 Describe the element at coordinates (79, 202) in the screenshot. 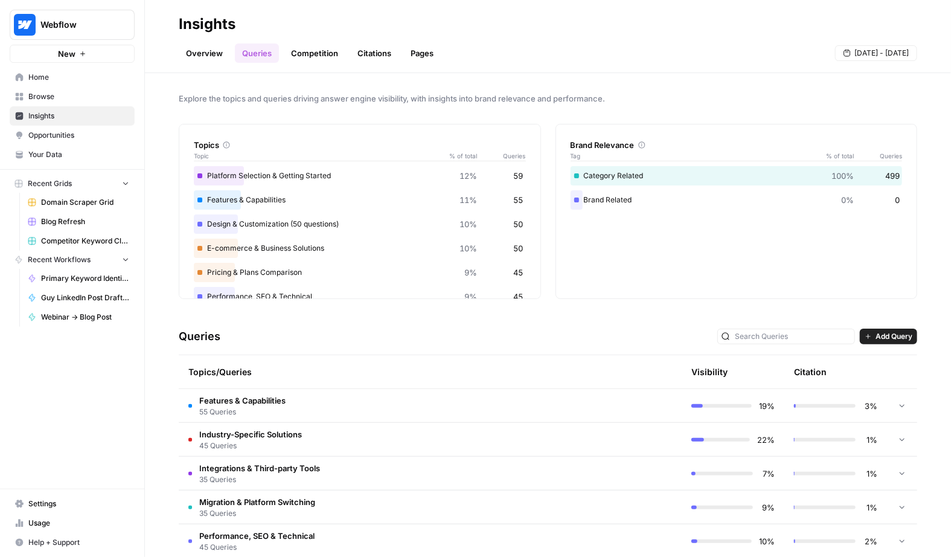

I see `a: Domain Scraper Grid` at that location.